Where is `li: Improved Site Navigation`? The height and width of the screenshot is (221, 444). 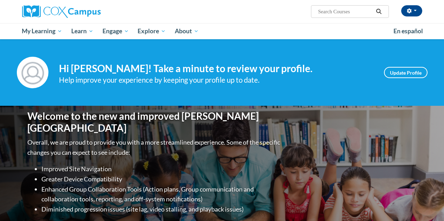 li: Improved Site Navigation is located at coordinates (161, 169).